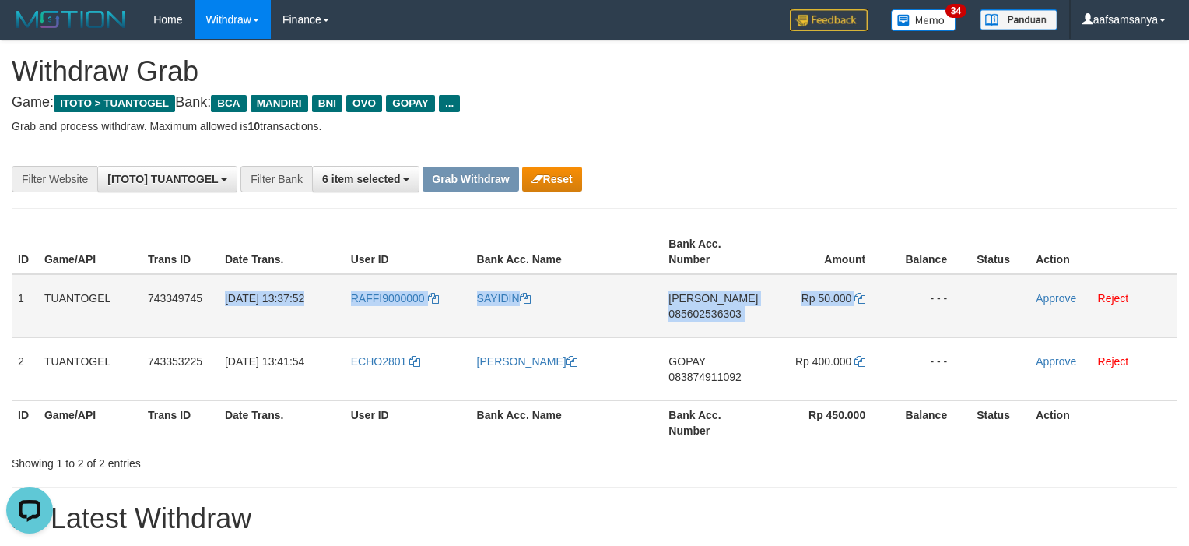 This screenshot has height=546, width=1189. Describe the element at coordinates (704, 377) in the screenshot. I see `span: Copy 083874911092 to clipboard` at that location.